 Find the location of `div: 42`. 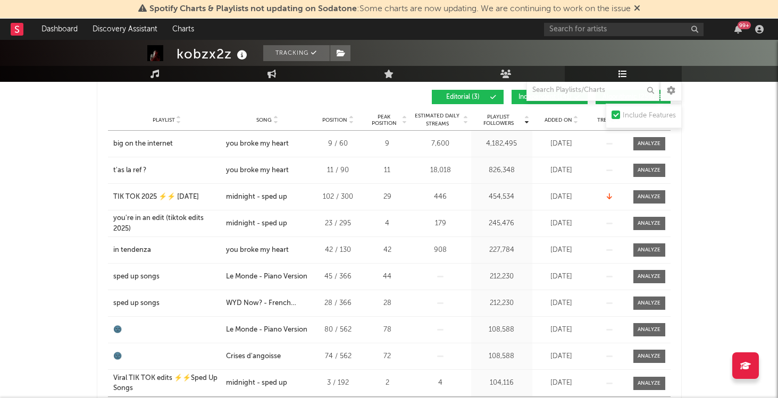

div: 42 is located at coordinates (387, 250).